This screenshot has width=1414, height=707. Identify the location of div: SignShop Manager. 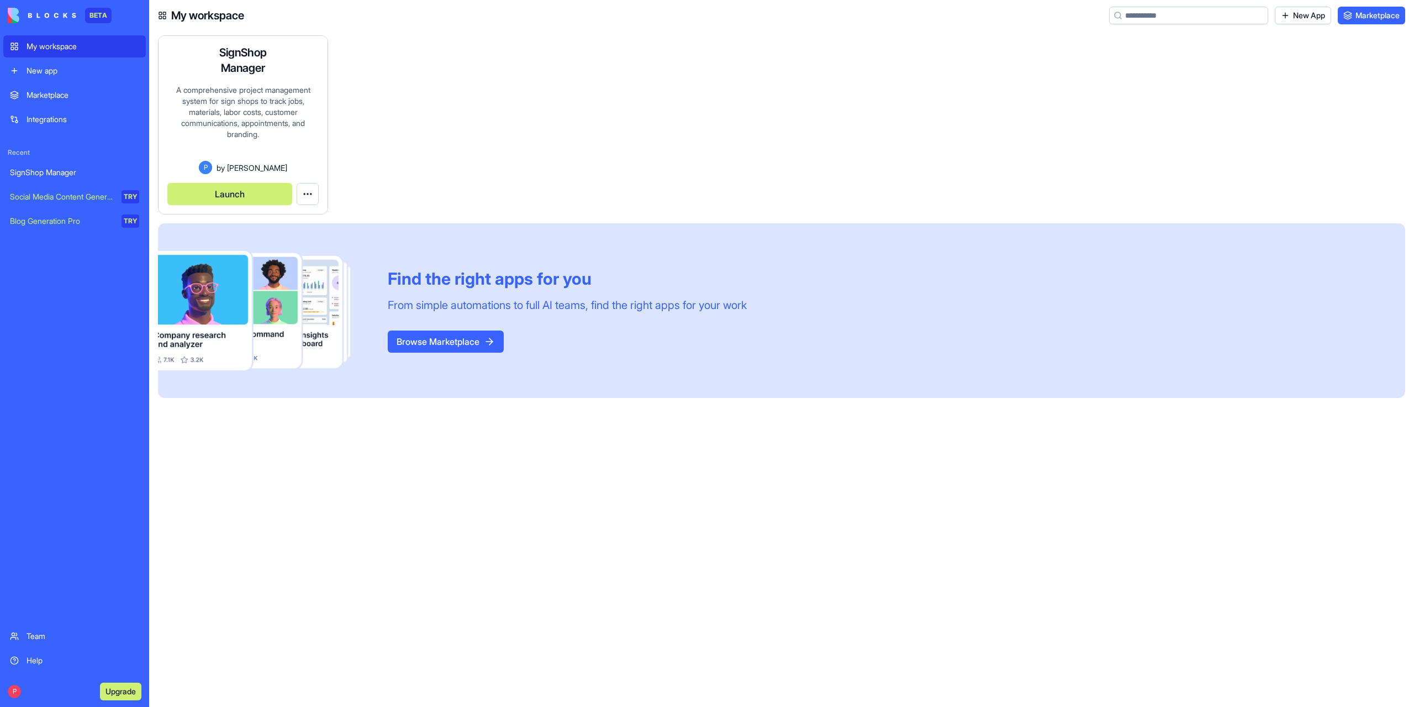
(75, 172).